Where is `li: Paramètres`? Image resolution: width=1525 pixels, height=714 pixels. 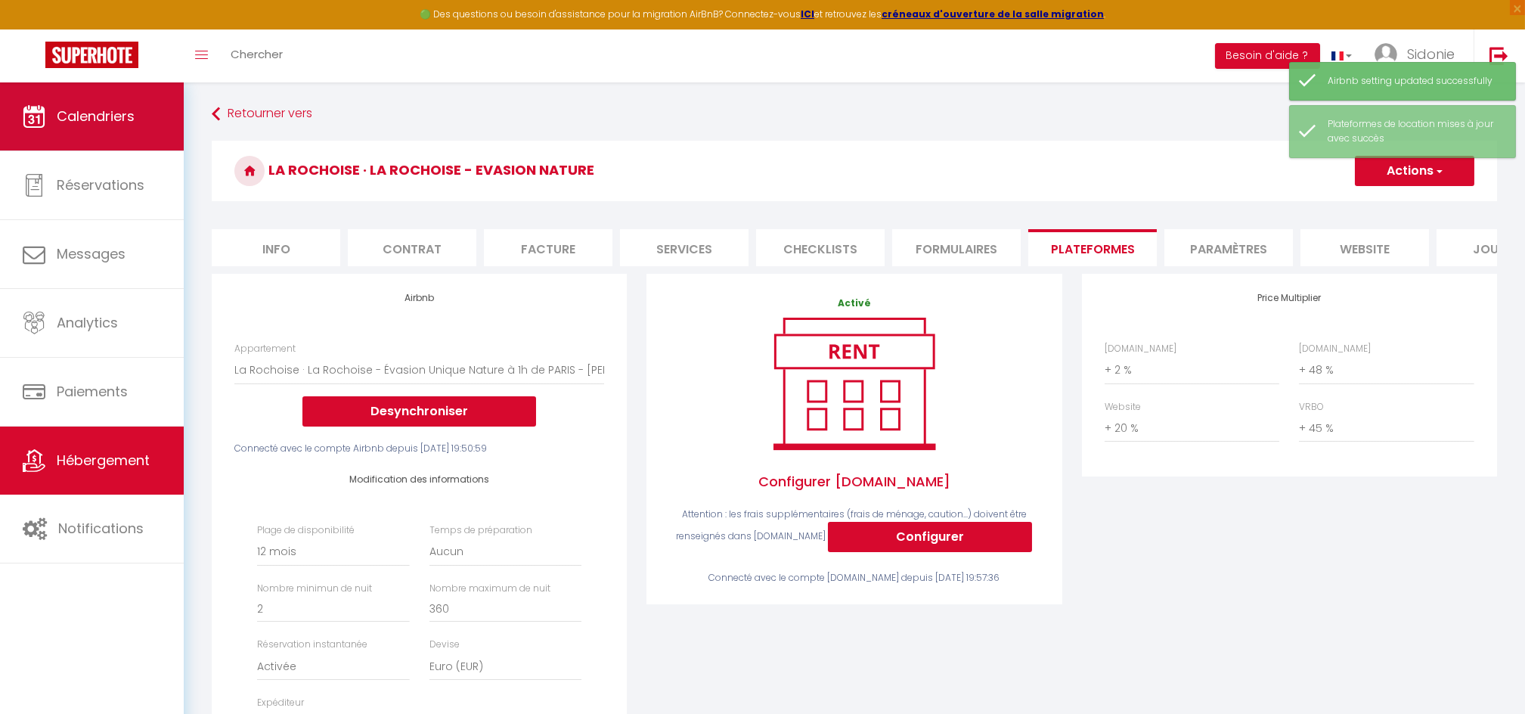
li: Paramètres is located at coordinates (1228, 247).